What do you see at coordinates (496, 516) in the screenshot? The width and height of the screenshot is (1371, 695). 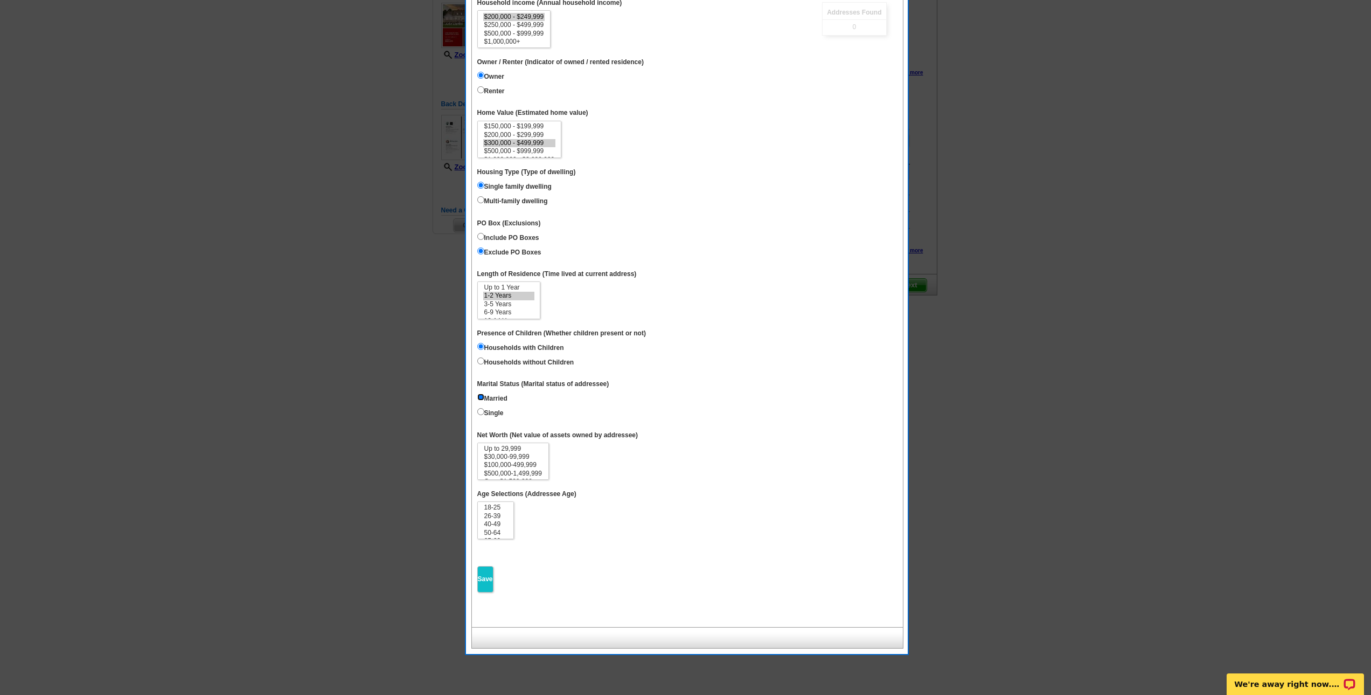 I see `option: 26-39` at bounding box center [496, 516].